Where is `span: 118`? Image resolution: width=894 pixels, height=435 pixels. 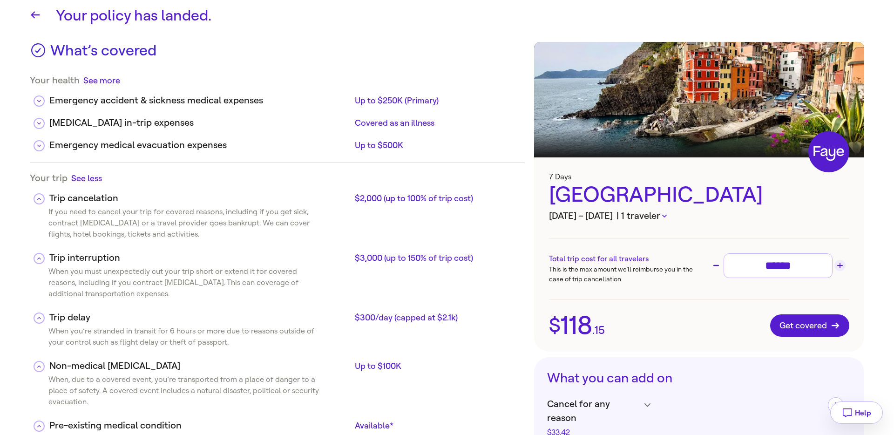
span: 118 is located at coordinates (576, 325).